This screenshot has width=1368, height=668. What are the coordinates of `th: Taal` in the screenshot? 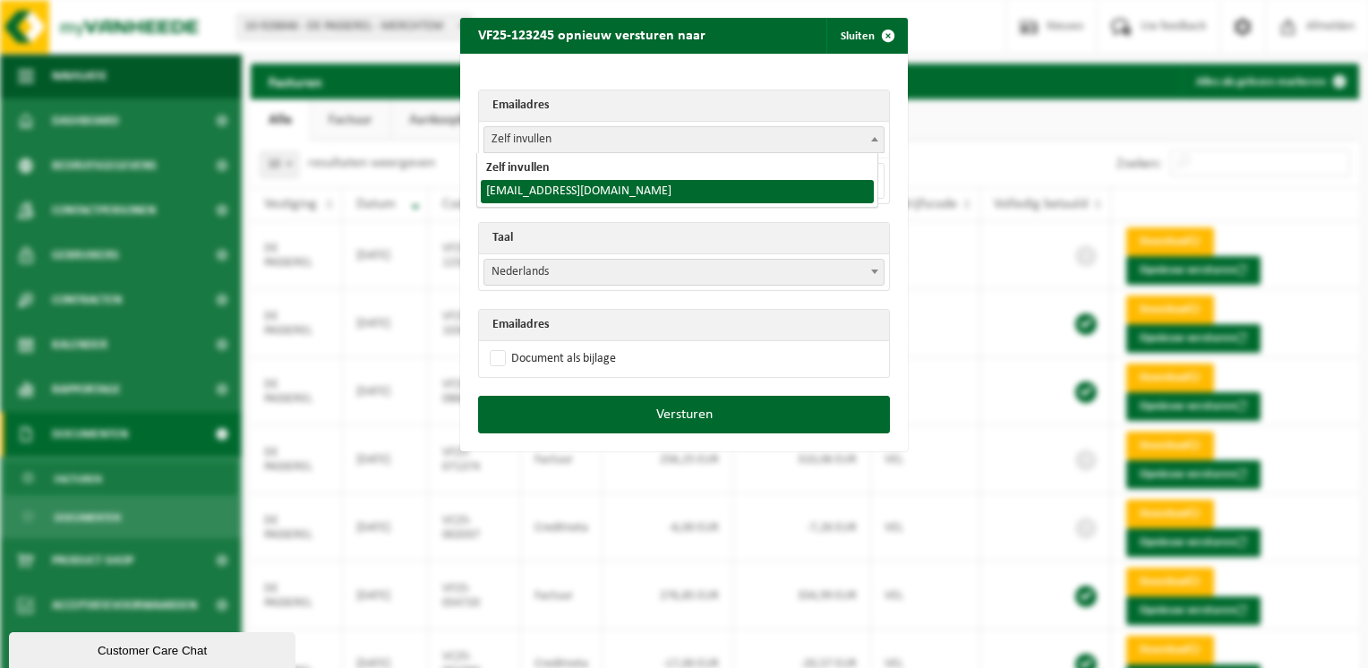 It's located at (684, 238).